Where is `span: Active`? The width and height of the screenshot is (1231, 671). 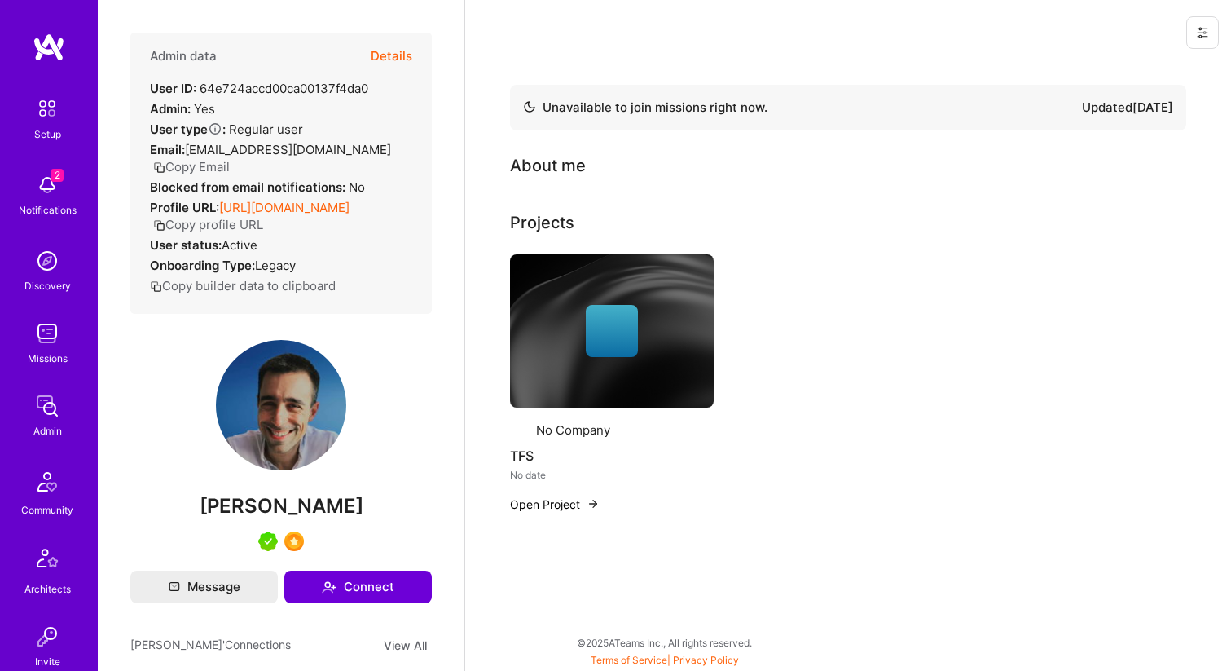
span: Active is located at coordinates (240, 245).